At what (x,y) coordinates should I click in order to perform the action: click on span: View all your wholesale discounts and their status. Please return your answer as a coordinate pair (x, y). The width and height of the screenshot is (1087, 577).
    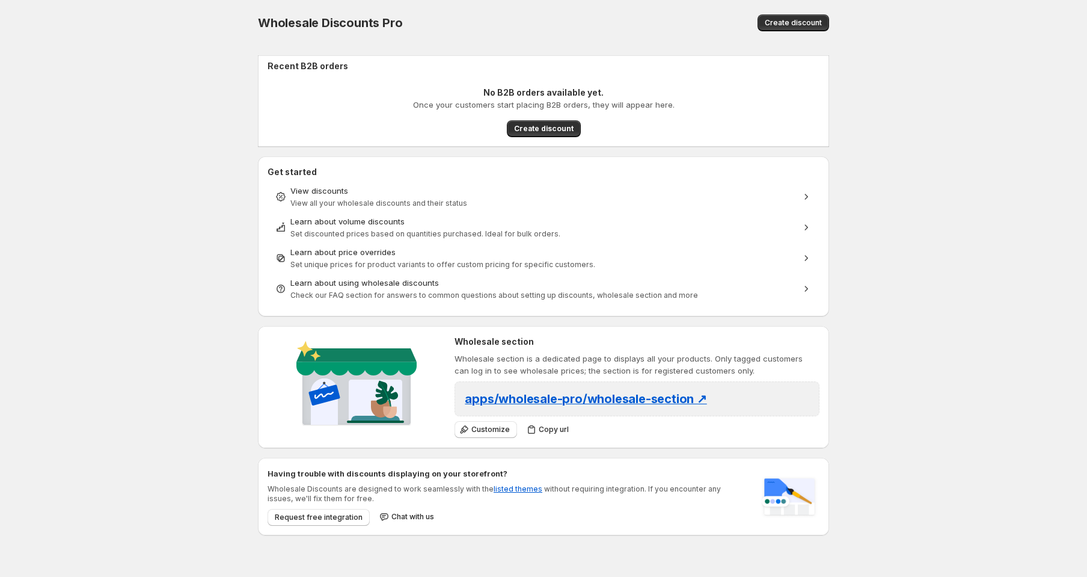
    Looking at the image, I should click on (379, 203).